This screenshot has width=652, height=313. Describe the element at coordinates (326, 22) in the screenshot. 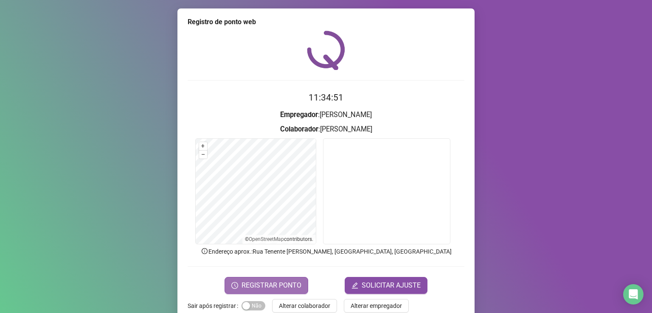

I see `div: Registro de ponto web` at that location.